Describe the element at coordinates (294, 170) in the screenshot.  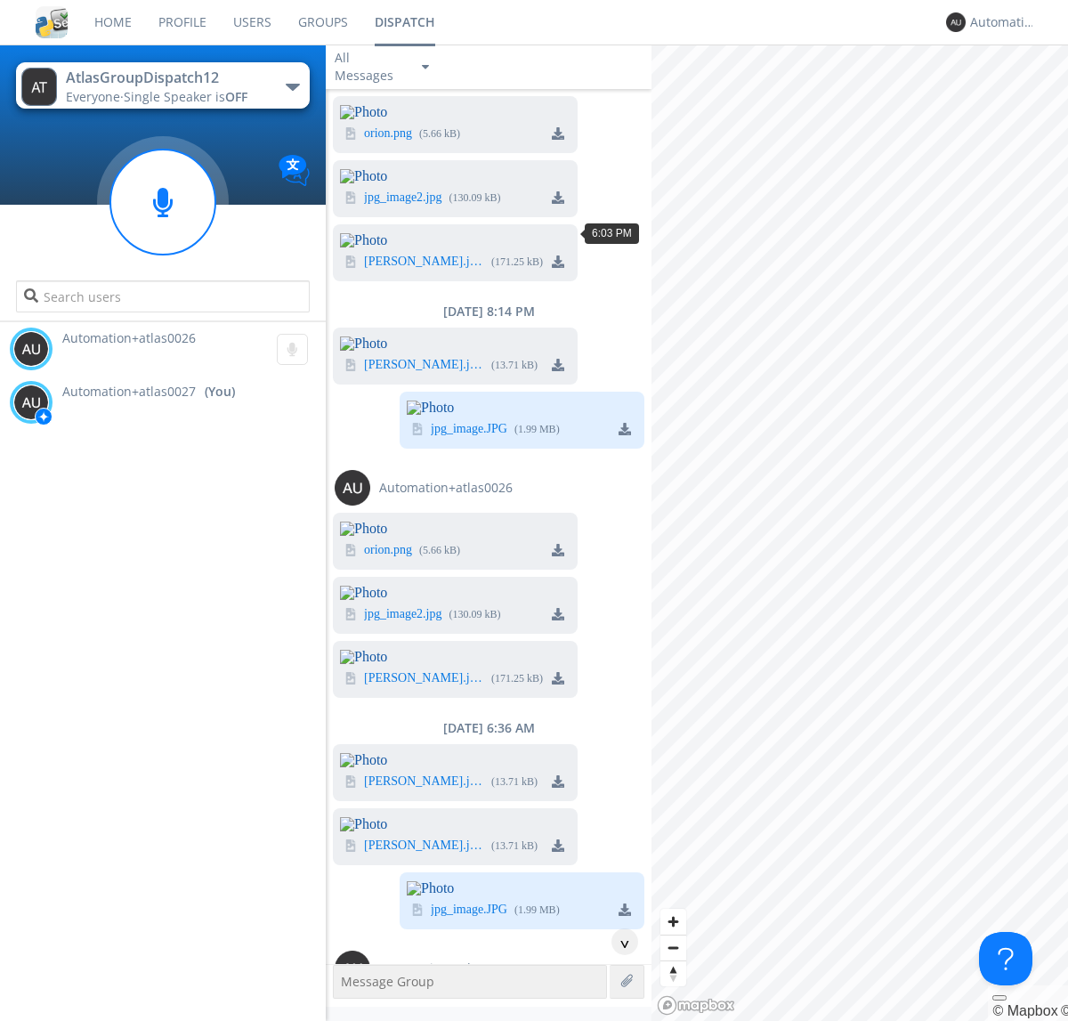
I see `img: Translation enabled` at that location.